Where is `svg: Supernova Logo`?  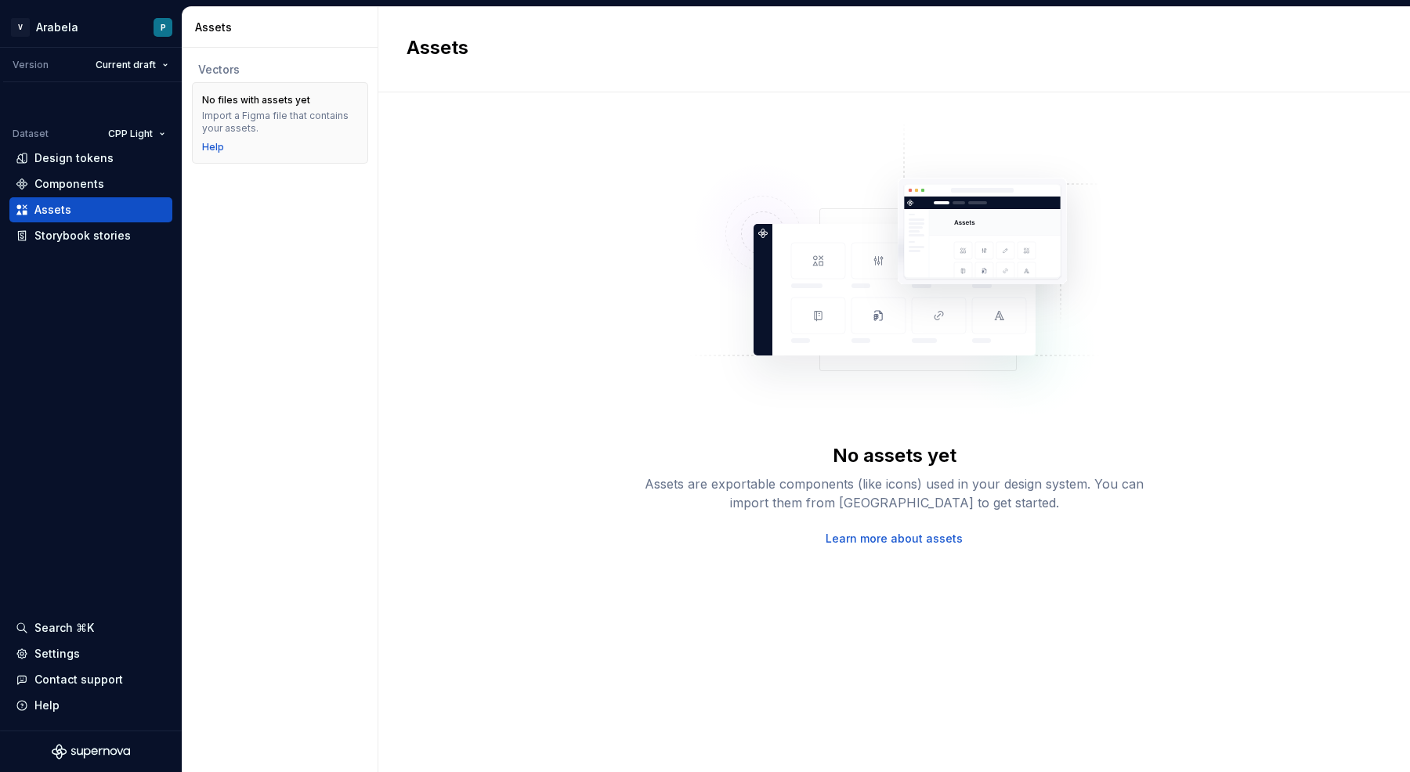
svg: Supernova Logo is located at coordinates (91, 752).